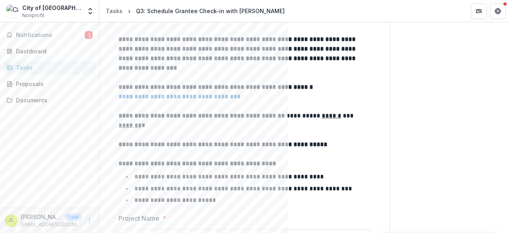 Image resolution: width=509 pixels, height=233 pixels. What do you see at coordinates (53, 84) in the screenshot?
I see `div: Proposals` at bounding box center [53, 84].